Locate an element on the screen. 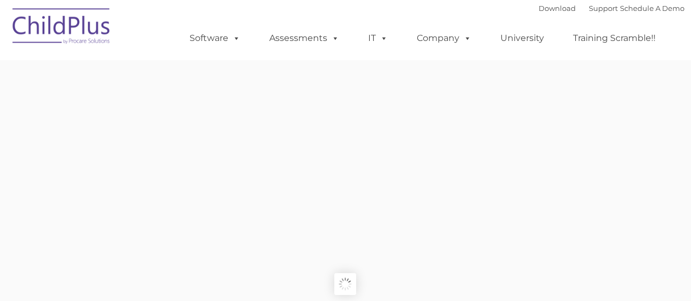  a: Software is located at coordinates (215, 38).